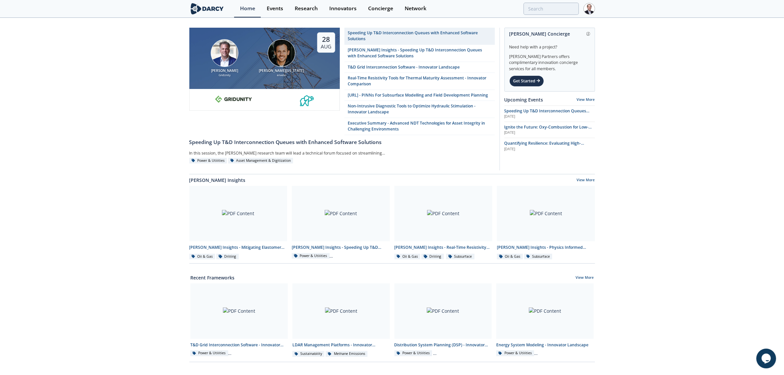  I want to click on span: Quantifying Resilience: Evaluating High-Impact, Low-Frequency (HILF) Events, so click(545, 146).